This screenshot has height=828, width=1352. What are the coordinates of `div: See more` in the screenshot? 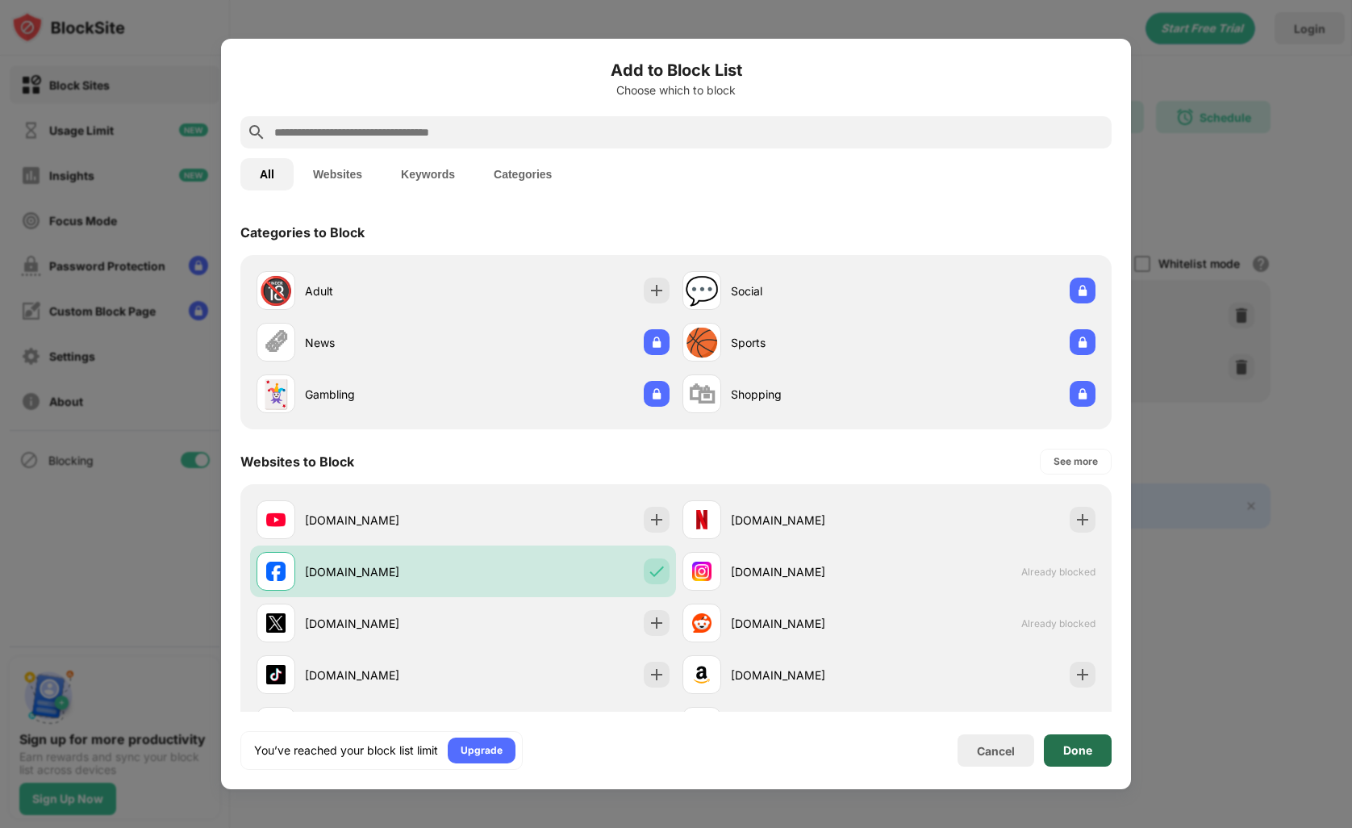 It's located at (1075, 461).